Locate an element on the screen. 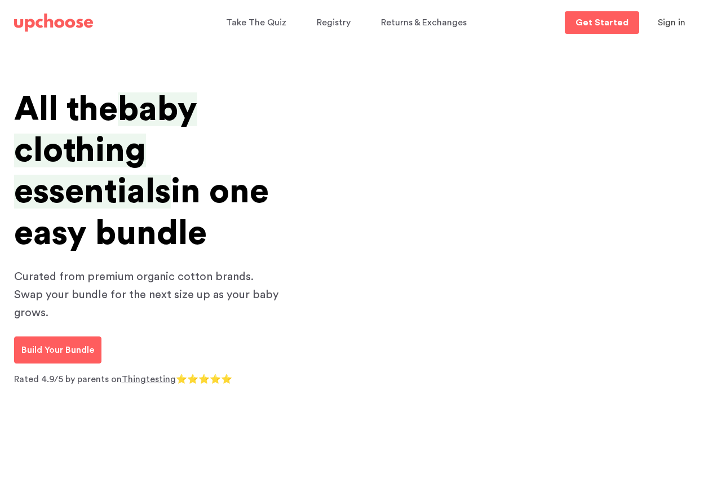  a: Build Your Bundle is located at coordinates (58, 350).